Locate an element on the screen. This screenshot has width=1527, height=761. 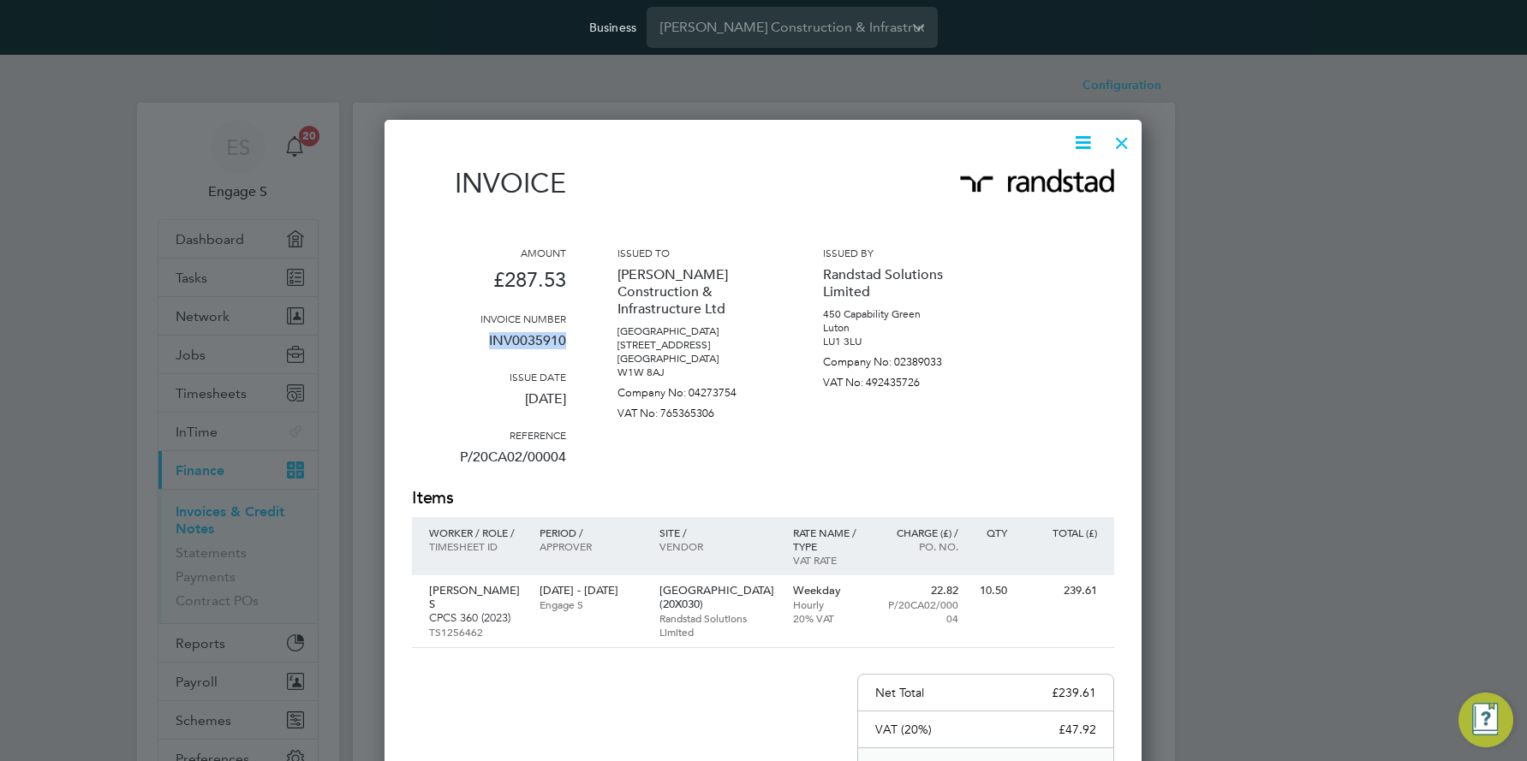
p: Luton is located at coordinates (900, 328).